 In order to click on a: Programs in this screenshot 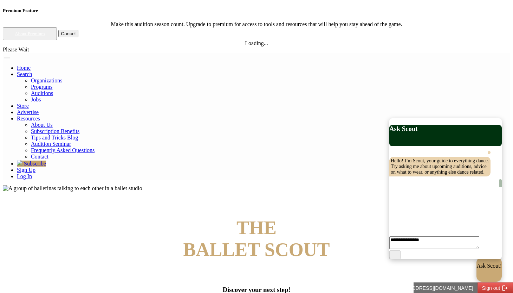, I will do `click(42, 87)`.